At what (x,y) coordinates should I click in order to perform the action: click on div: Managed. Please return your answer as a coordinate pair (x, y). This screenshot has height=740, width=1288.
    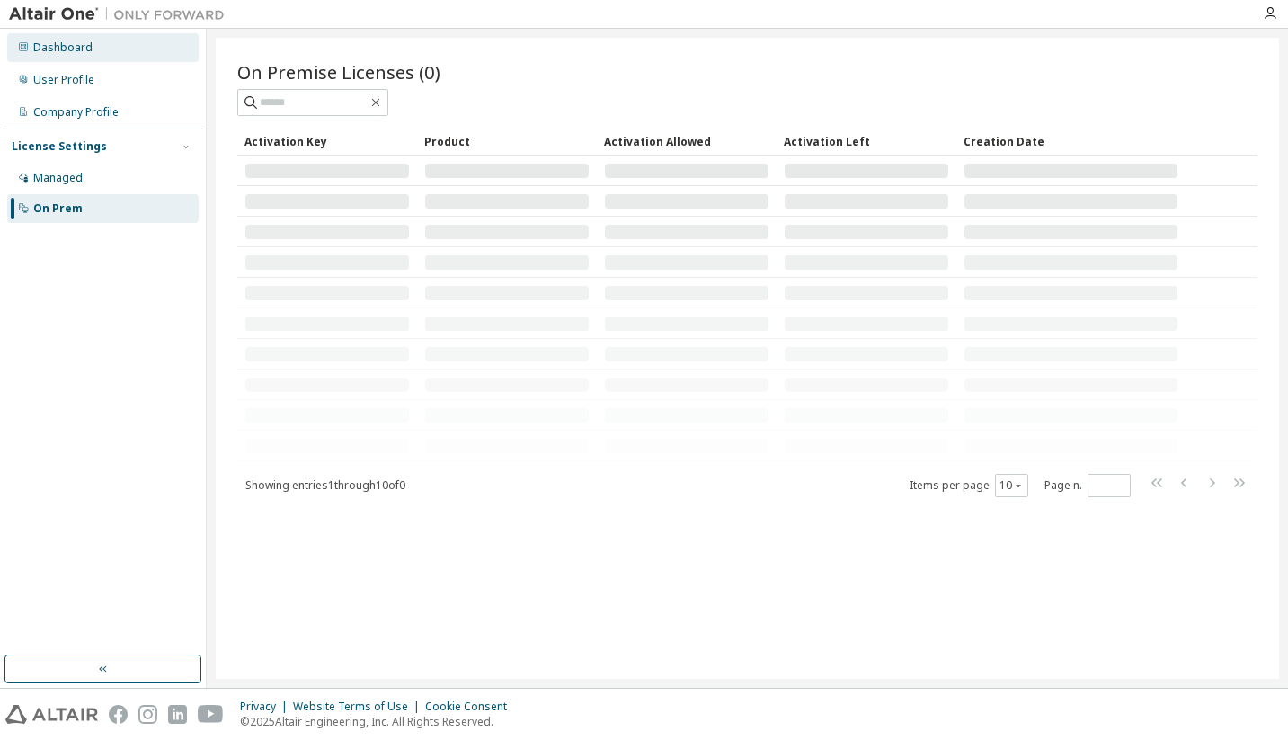
    Looking at the image, I should click on (58, 178).